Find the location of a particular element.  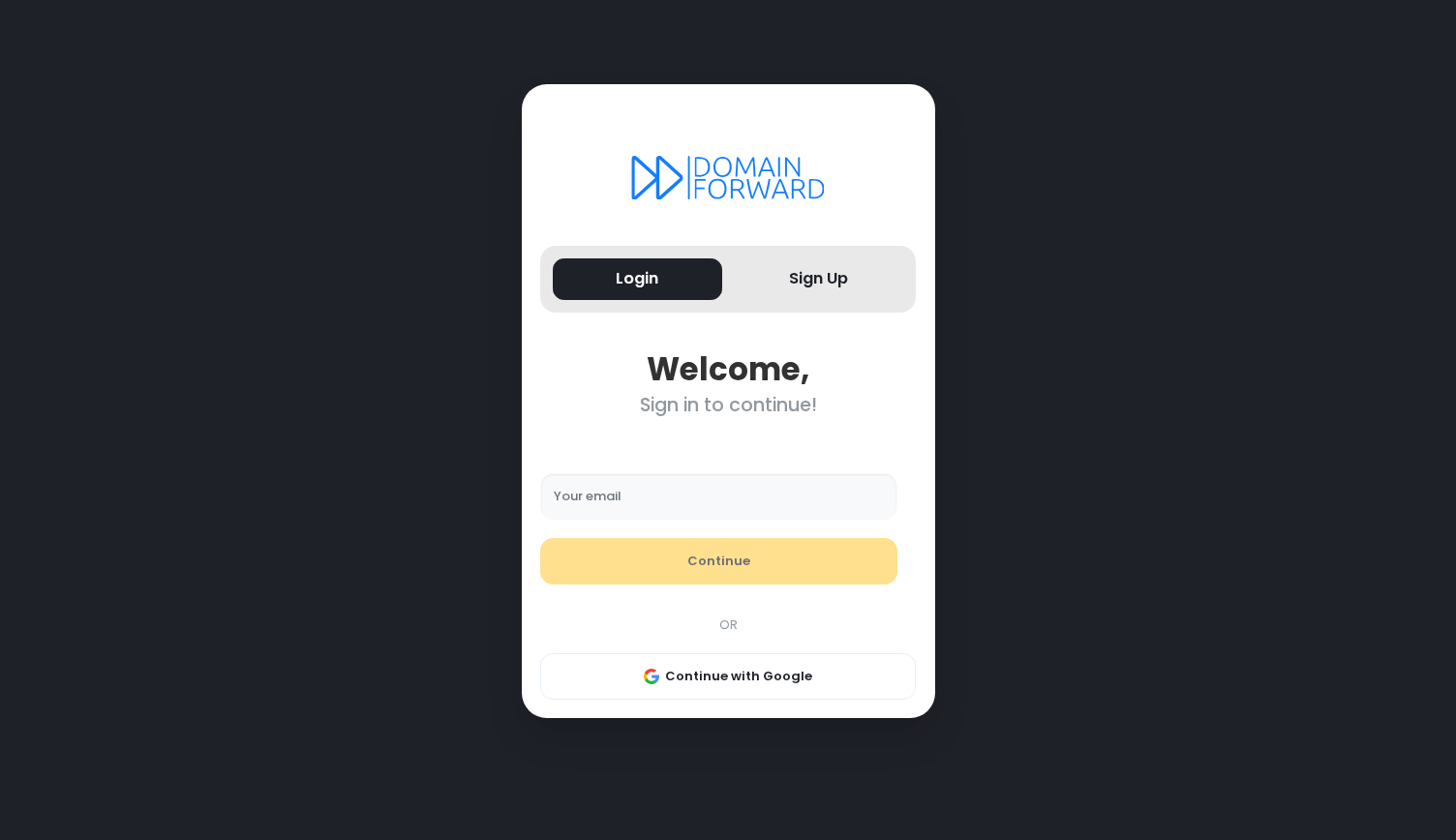

button: Login is located at coordinates (637, 278).